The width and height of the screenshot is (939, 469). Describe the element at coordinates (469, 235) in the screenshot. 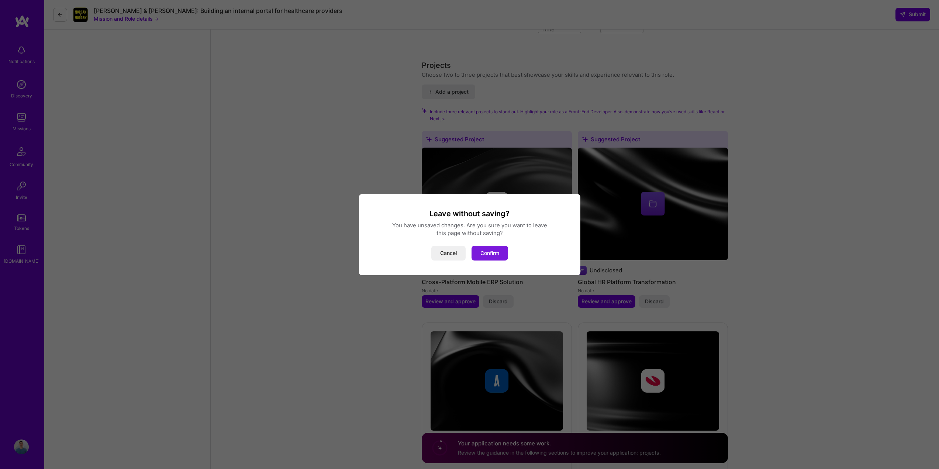

I see `div: modal` at that location.